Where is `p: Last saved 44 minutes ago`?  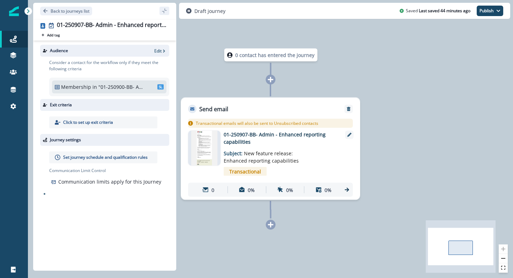 p: Last saved 44 minutes ago is located at coordinates (445, 11).